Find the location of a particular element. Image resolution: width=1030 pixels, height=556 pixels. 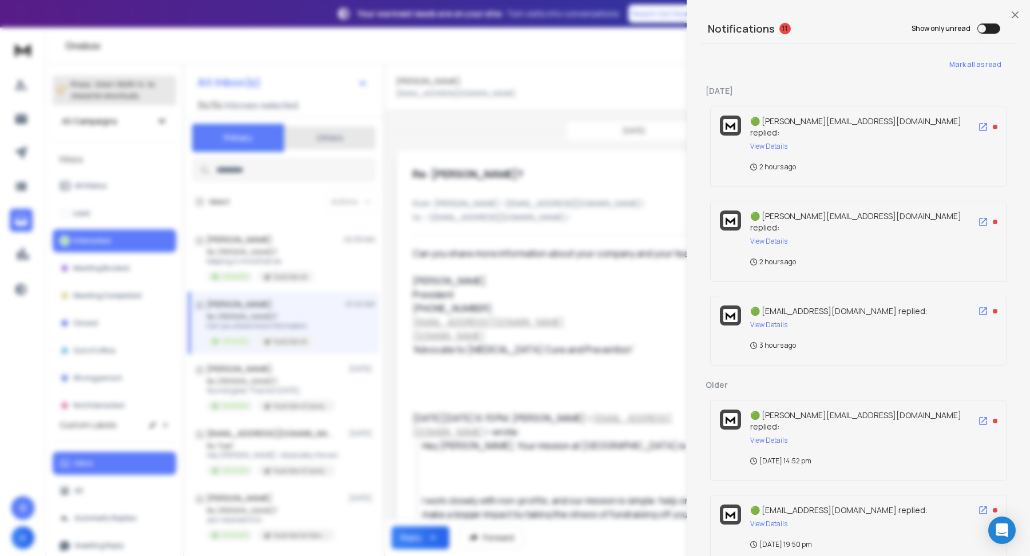

h3: Notifications is located at coordinates (741, 29).